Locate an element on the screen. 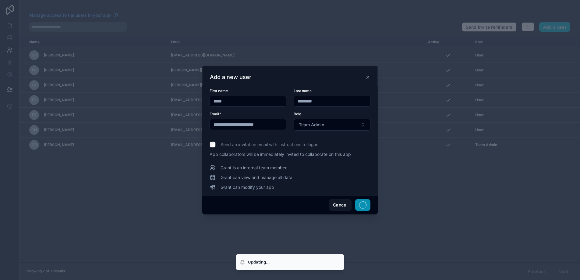 This screenshot has height=280, width=580. div: Updating... is located at coordinates (259, 262).